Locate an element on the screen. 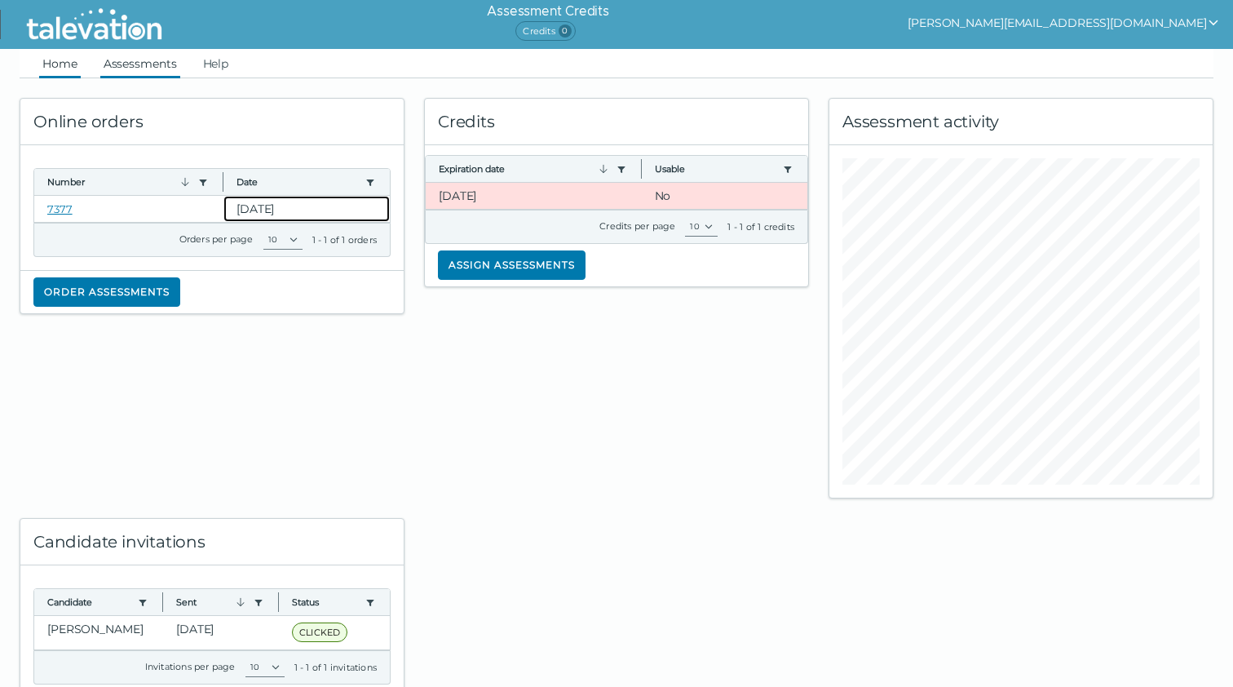 The image size is (1233, 687). label: Credits per page is located at coordinates (637, 226).